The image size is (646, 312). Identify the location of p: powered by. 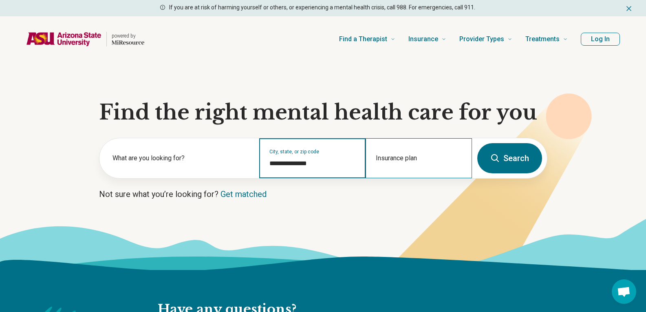
(128, 36).